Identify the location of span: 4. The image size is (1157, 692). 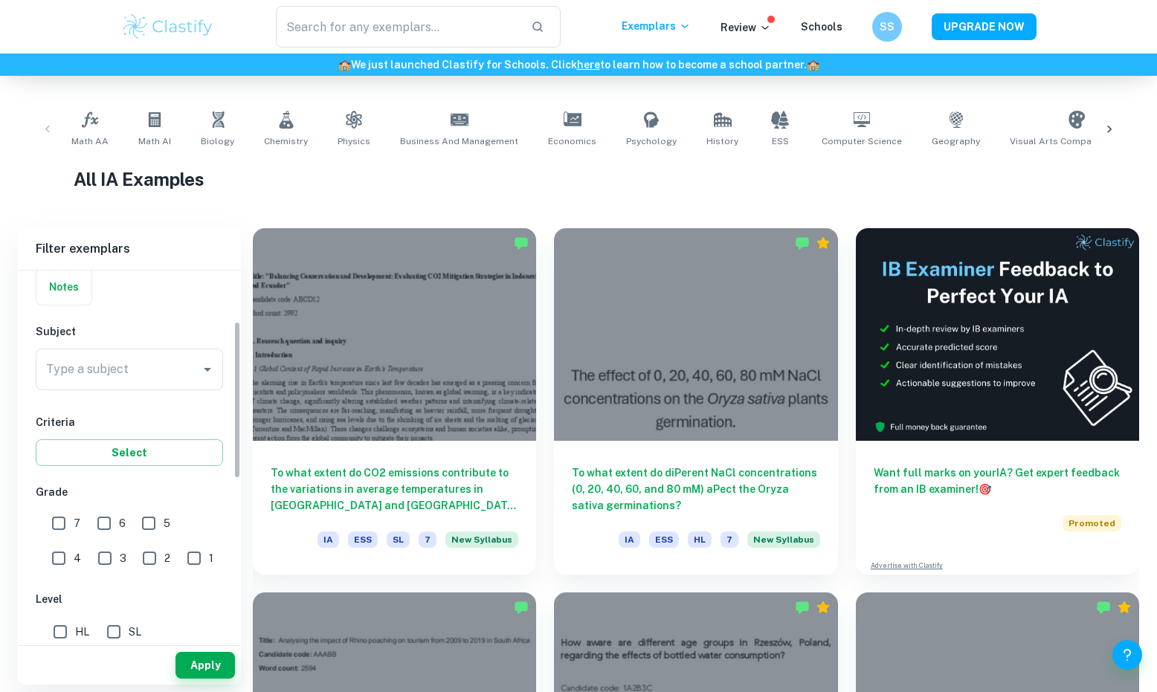
(77, 558).